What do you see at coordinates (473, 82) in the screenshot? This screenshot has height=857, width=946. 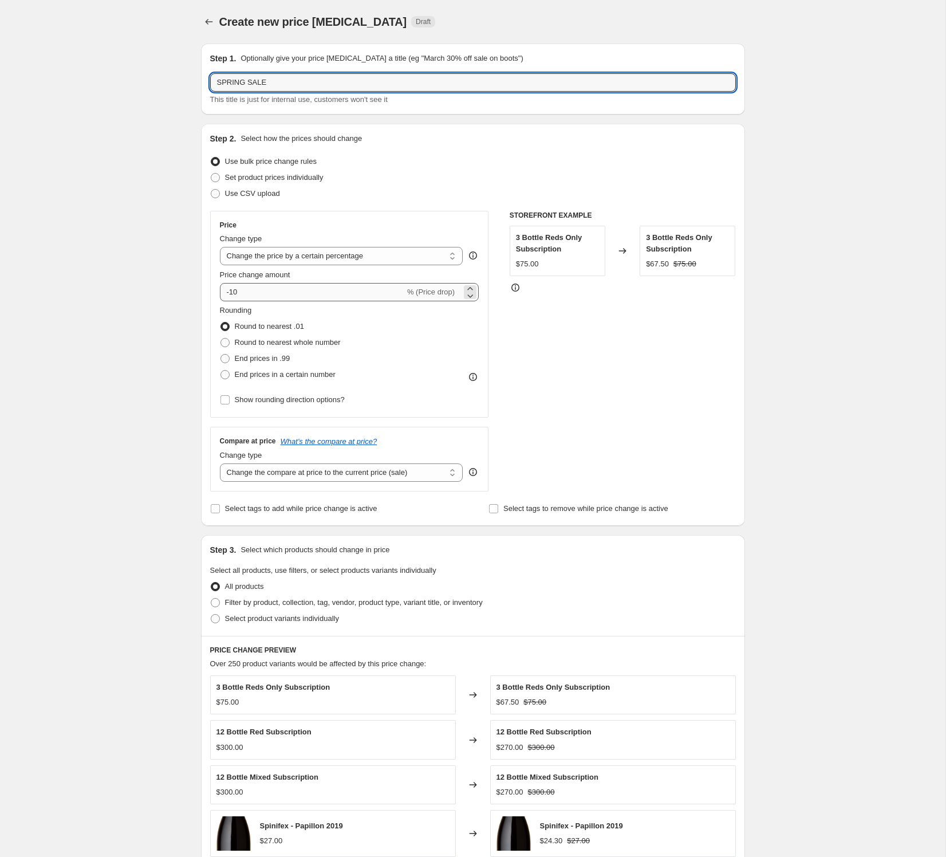 I see `input: 30% off holiday sale` at bounding box center [473, 82].